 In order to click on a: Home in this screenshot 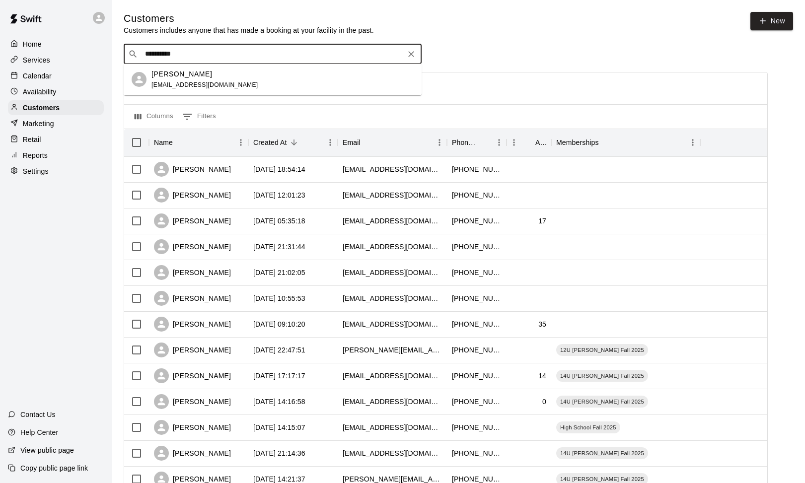, I will do `click(56, 44)`.